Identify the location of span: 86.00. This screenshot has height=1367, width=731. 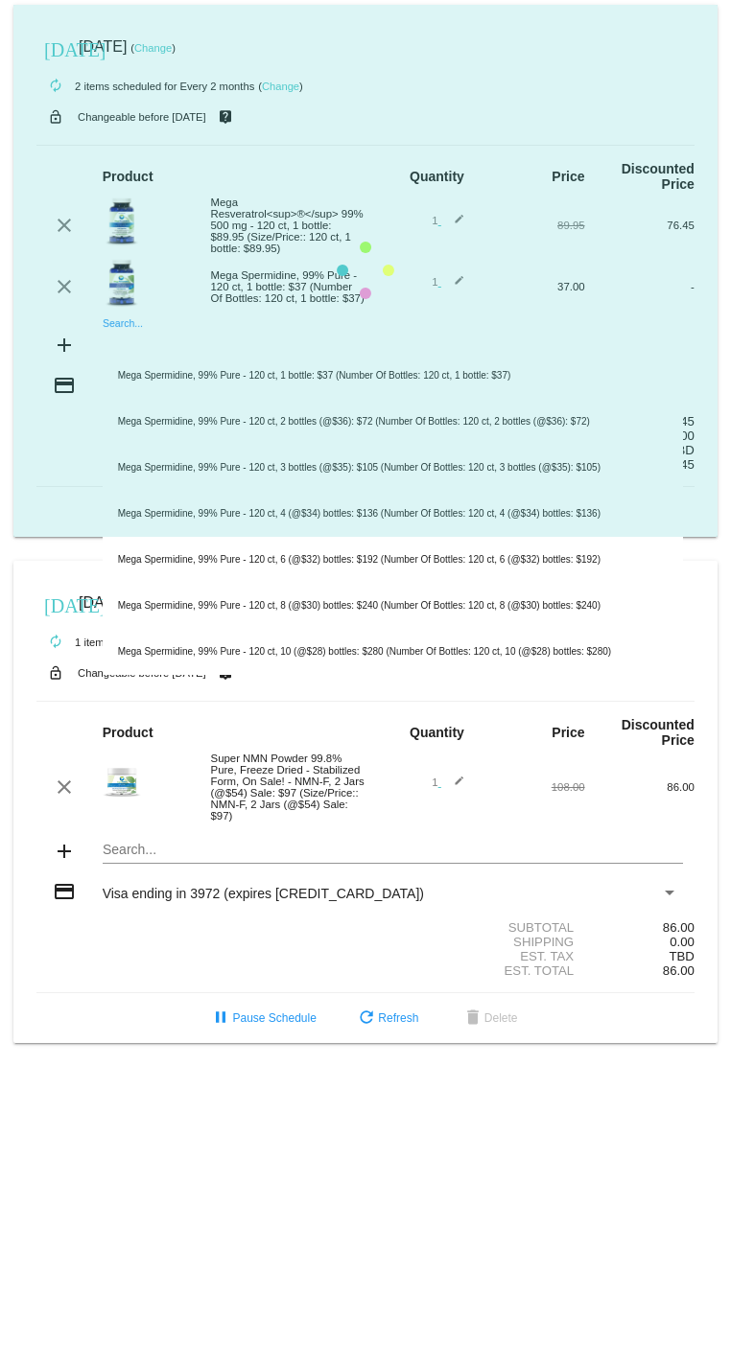
(678, 970).